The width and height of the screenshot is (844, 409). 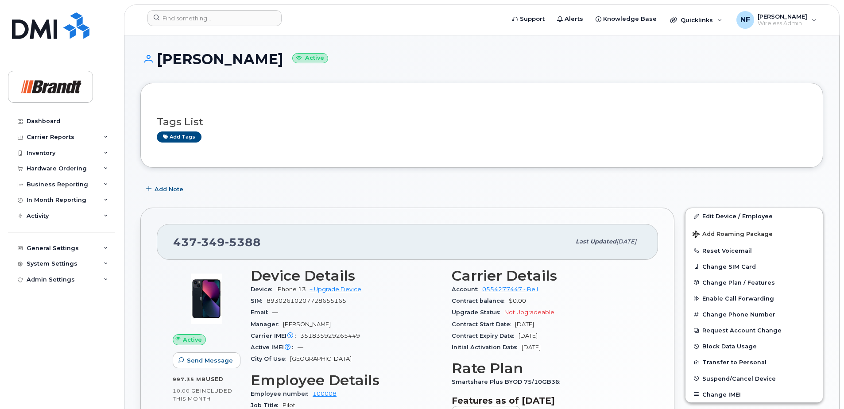 What do you see at coordinates (291, 289) in the screenshot?
I see `span: iPhone 13` at bounding box center [291, 289].